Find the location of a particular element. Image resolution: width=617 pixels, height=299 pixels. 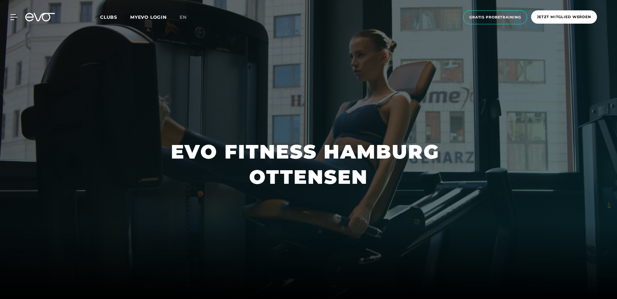

span: Gratis Probetraining is located at coordinates (495, 17).